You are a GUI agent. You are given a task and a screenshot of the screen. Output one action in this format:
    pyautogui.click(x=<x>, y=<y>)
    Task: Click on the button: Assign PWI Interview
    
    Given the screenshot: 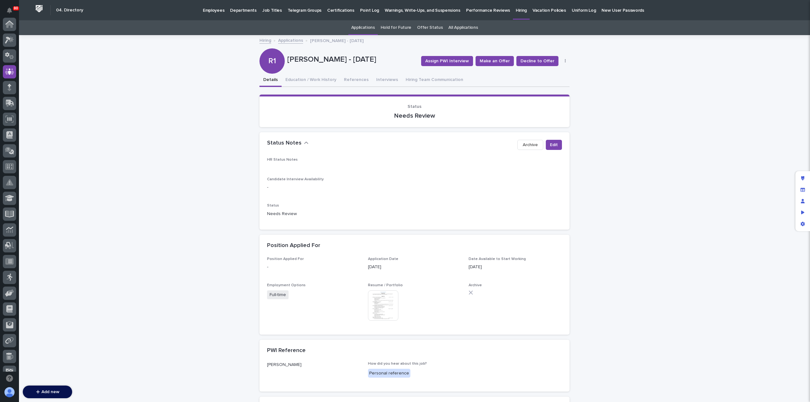 What is the action you would take?
    pyautogui.click(x=447, y=61)
    